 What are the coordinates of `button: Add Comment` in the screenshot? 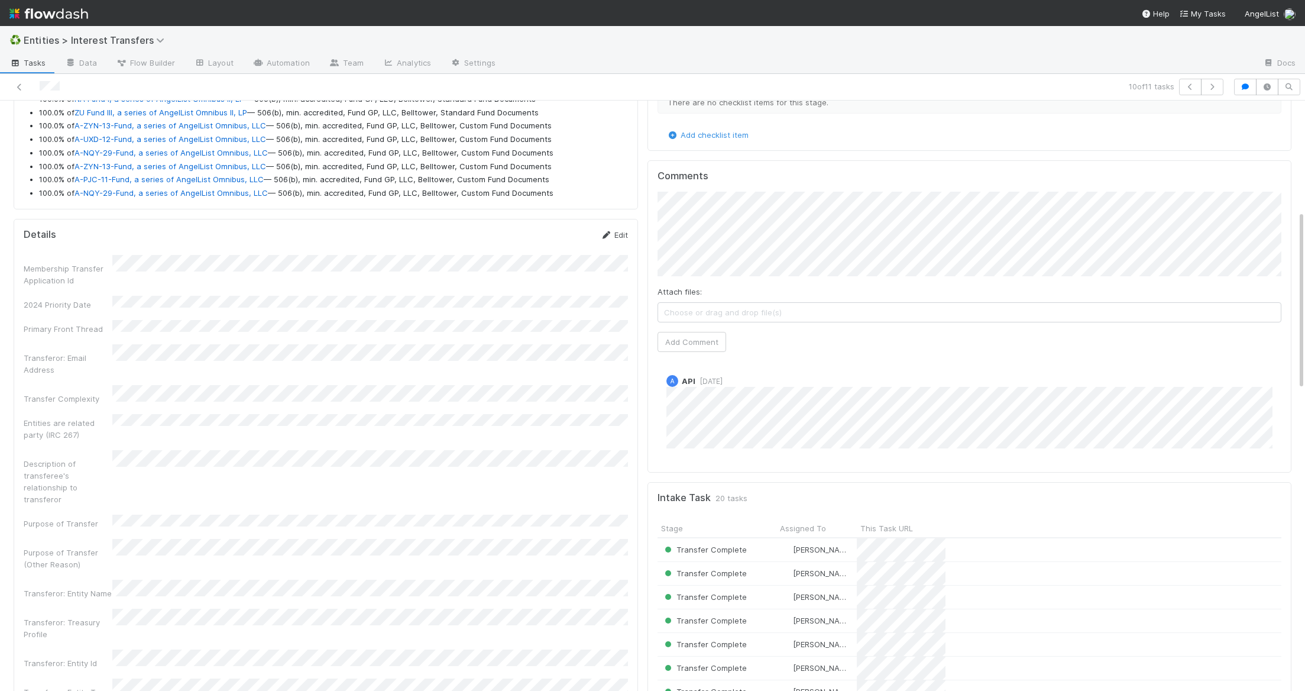 It's located at (692, 342).